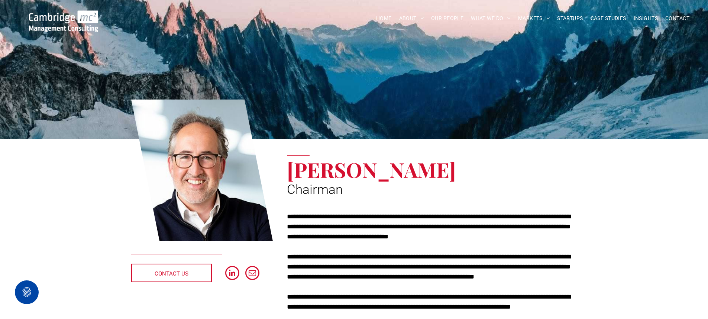 This screenshot has height=319, width=708. What do you see at coordinates (64, 21) in the screenshot?
I see `img: Go to Homepage` at bounding box center [64, 21].